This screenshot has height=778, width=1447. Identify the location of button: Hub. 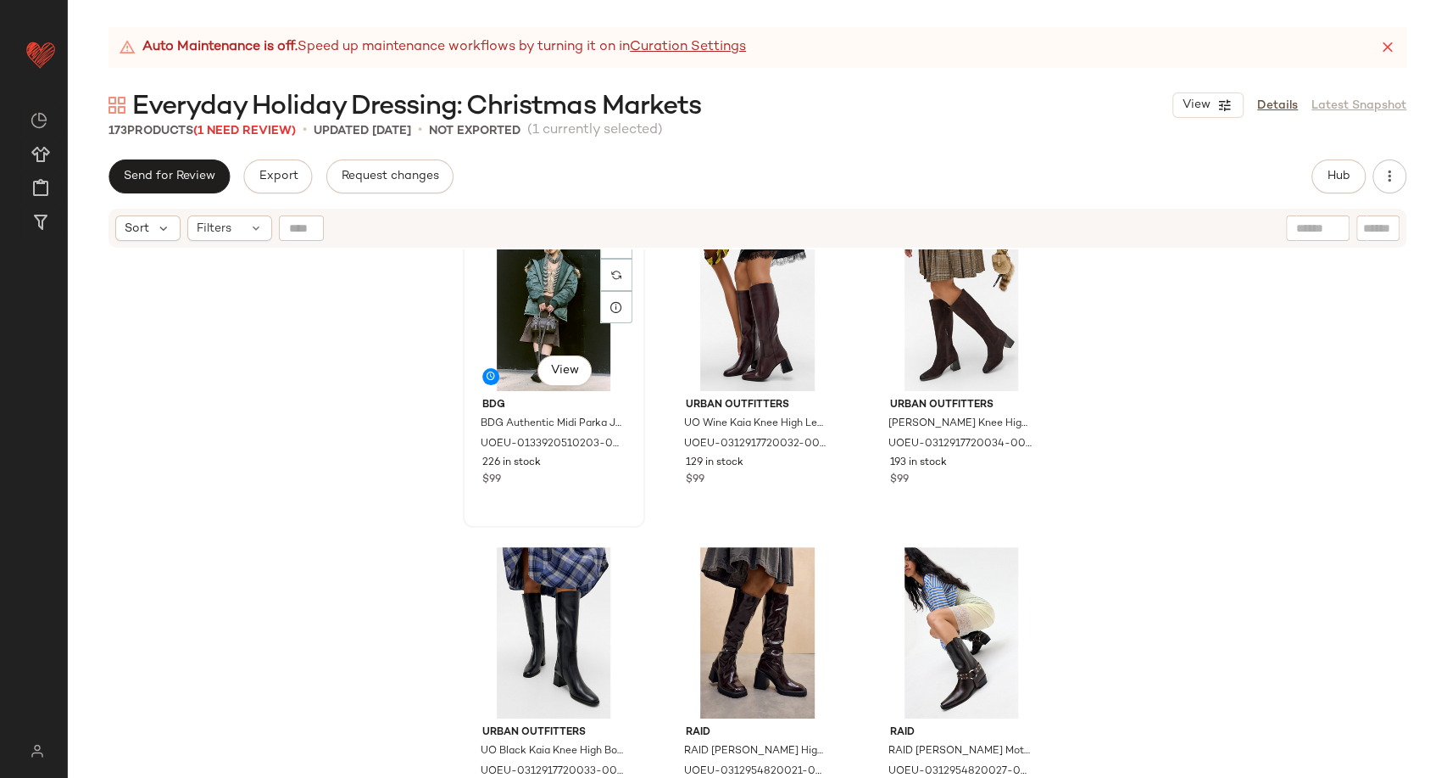
(1339, 176).